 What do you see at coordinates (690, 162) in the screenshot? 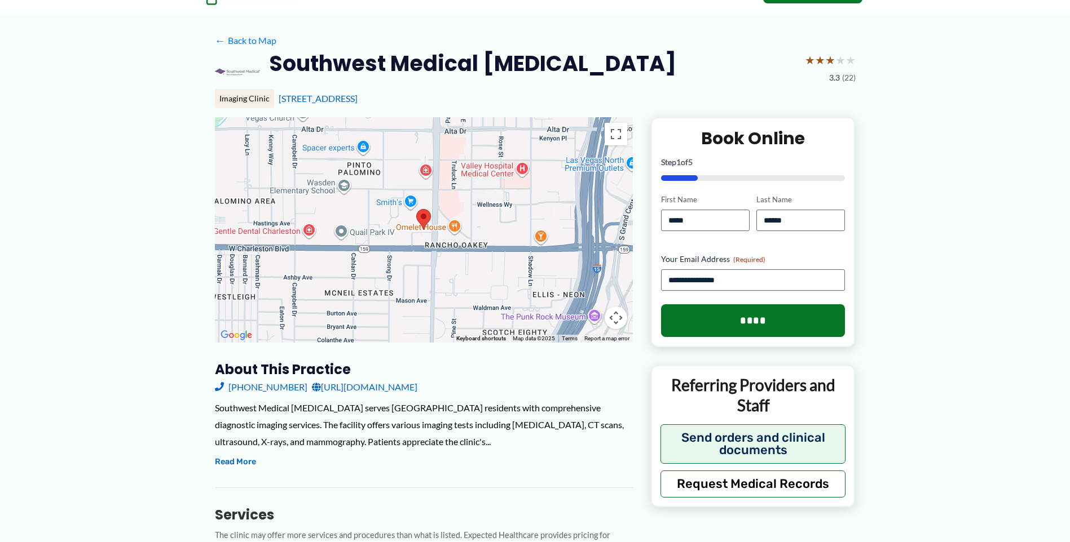
I see `span: 5` at bounding box center [690, 162].